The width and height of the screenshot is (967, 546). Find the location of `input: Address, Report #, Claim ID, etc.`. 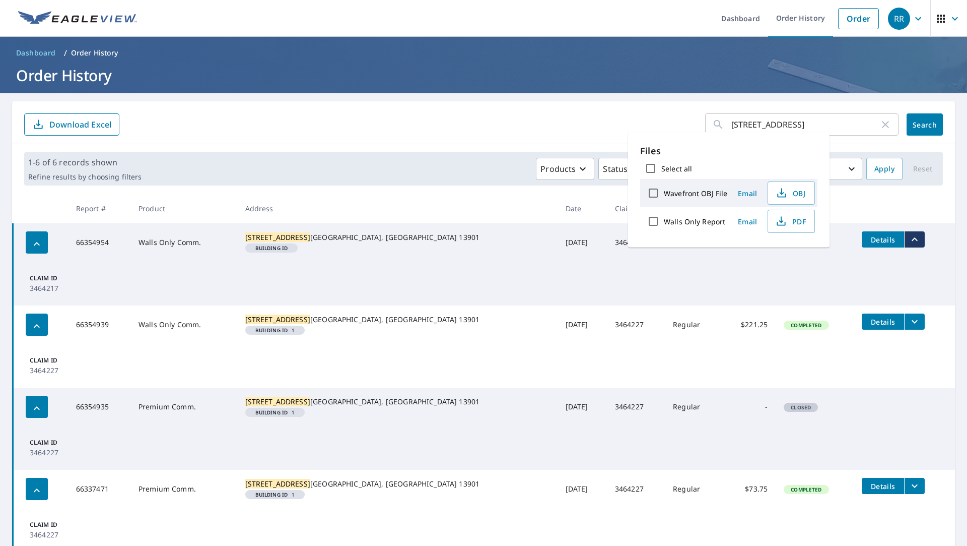

input: Address, Report #, Claim ID, etc. is located at coordinates (805, 124).